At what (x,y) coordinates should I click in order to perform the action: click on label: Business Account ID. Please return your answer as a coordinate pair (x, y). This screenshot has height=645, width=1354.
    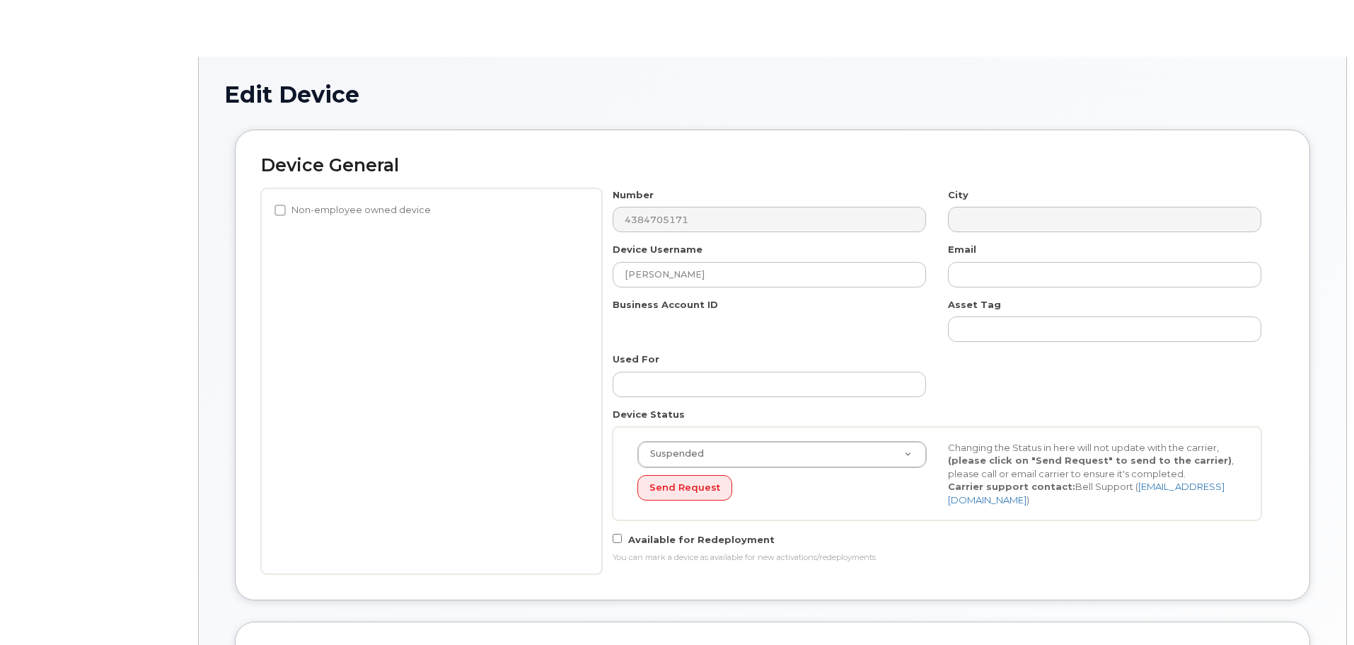
    Looking at the image, I should click on (665, 304).